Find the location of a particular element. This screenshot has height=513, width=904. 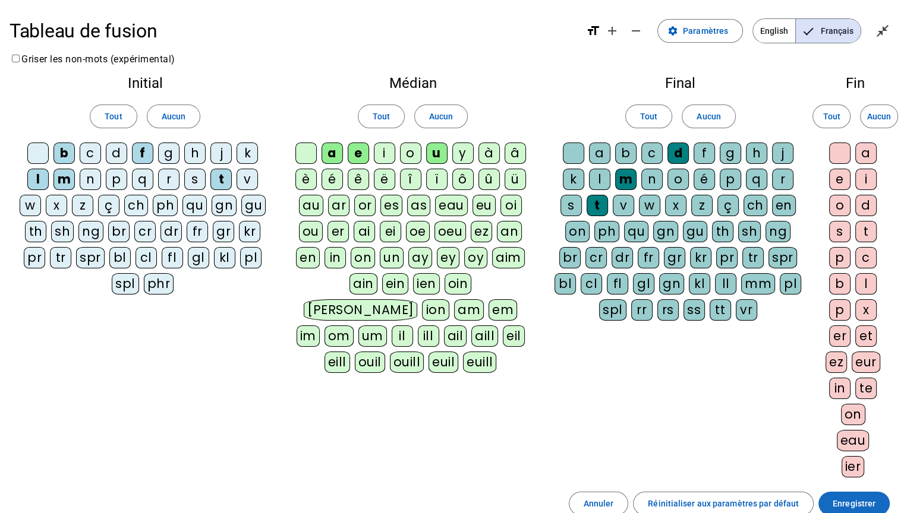

div: um is located at coordinates (372, 336).